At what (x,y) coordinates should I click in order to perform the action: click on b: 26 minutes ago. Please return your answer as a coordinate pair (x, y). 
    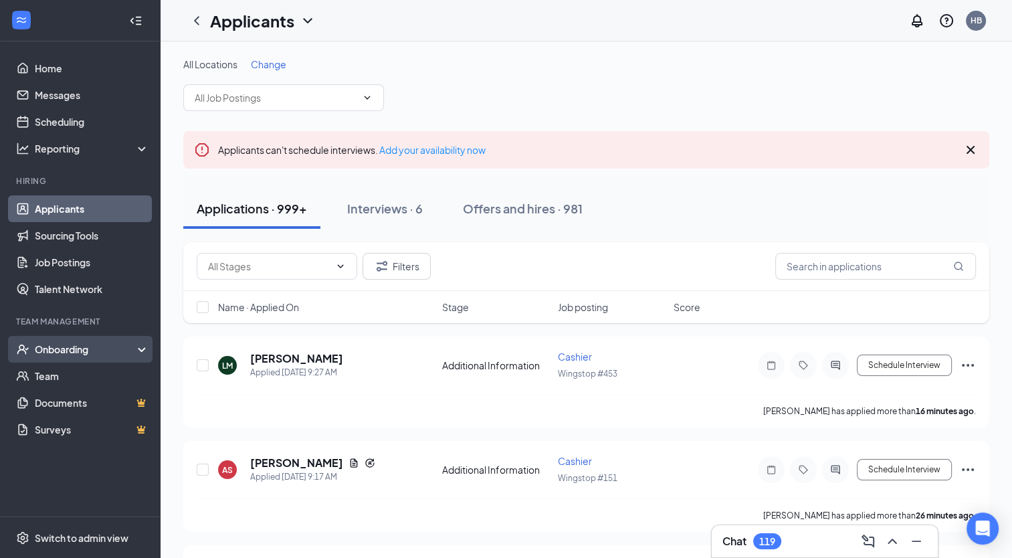
    Looking at the image, I should click on (944, 515).